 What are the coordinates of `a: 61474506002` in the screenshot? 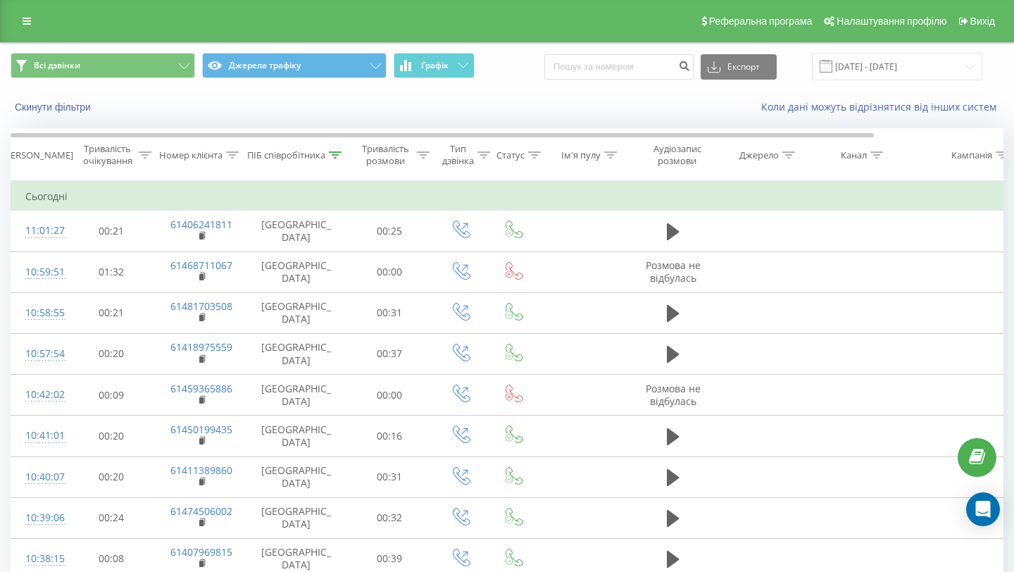 It's located at (201, 510).